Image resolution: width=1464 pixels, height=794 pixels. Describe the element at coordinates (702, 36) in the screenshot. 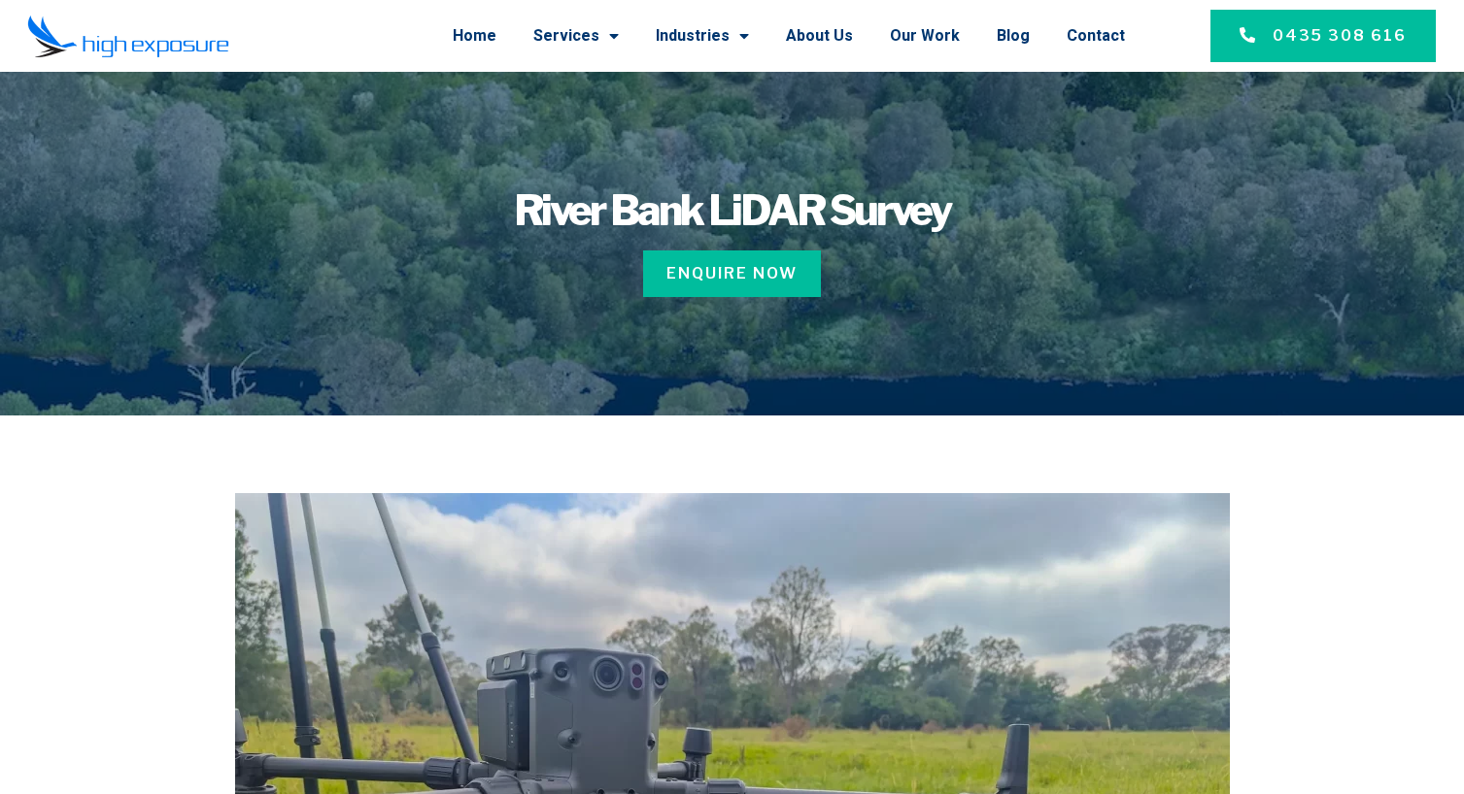

I see `a: Industries` at that location.